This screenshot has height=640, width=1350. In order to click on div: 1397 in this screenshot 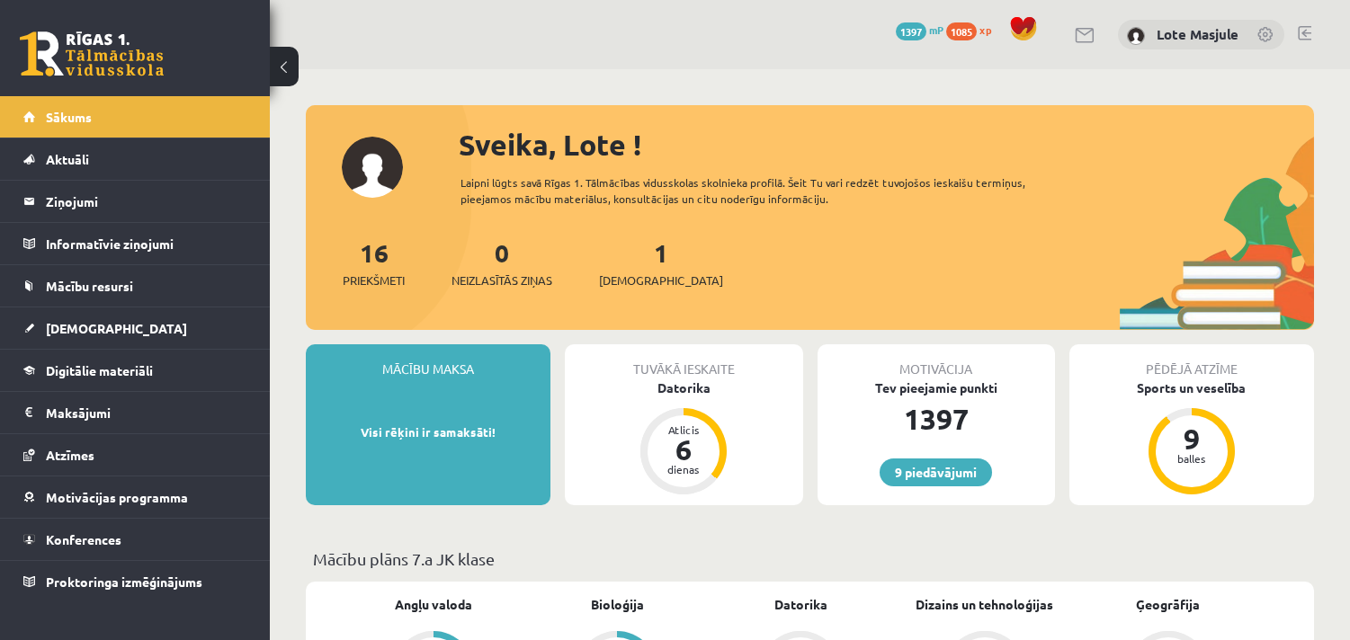, I will do `click(936, 419)`.